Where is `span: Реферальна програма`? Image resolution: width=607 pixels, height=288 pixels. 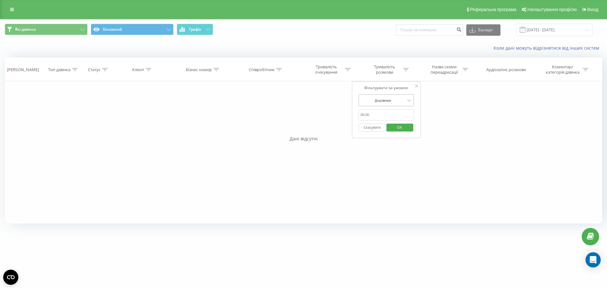 span: Реферальна програма is located at coordinates (493, 9).